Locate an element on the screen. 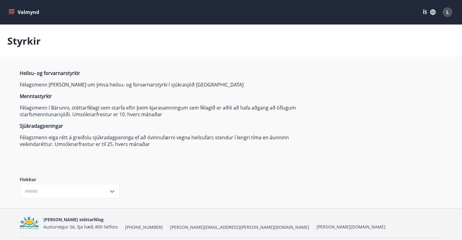 This screenshot has height=240, width=462. p: Styrkir is located at coordinates (24, 41).